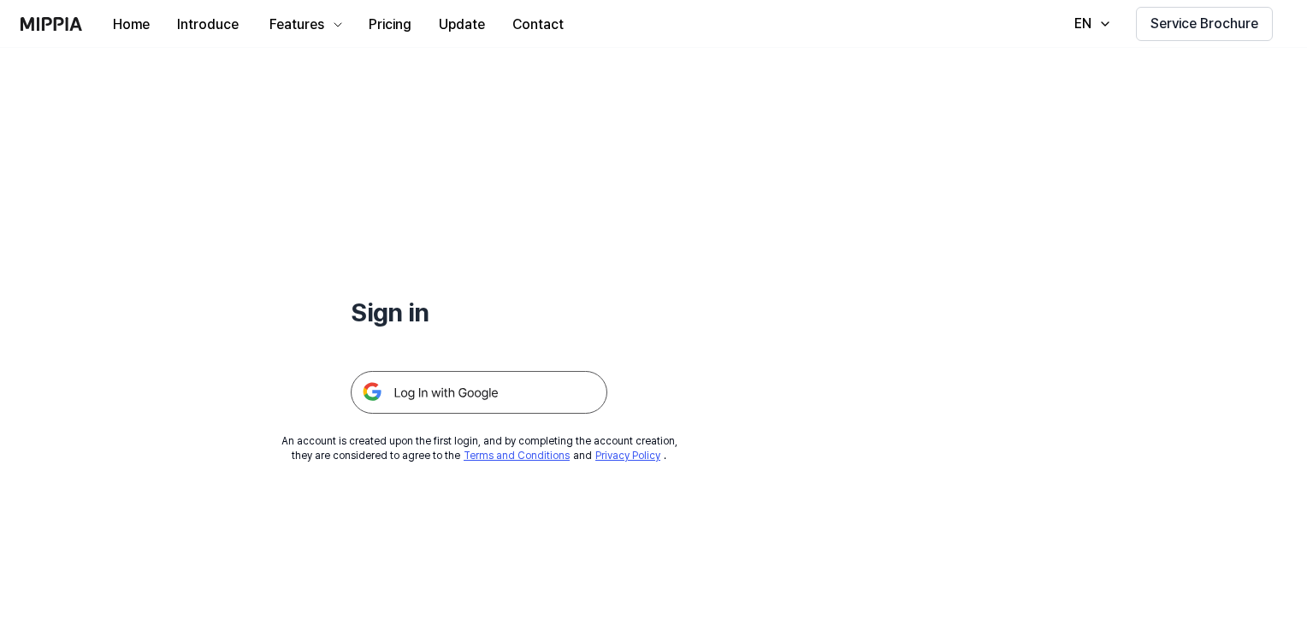 The image size is (1307, 624). I want to click on a: Service Brochure, so click(1204, 24).